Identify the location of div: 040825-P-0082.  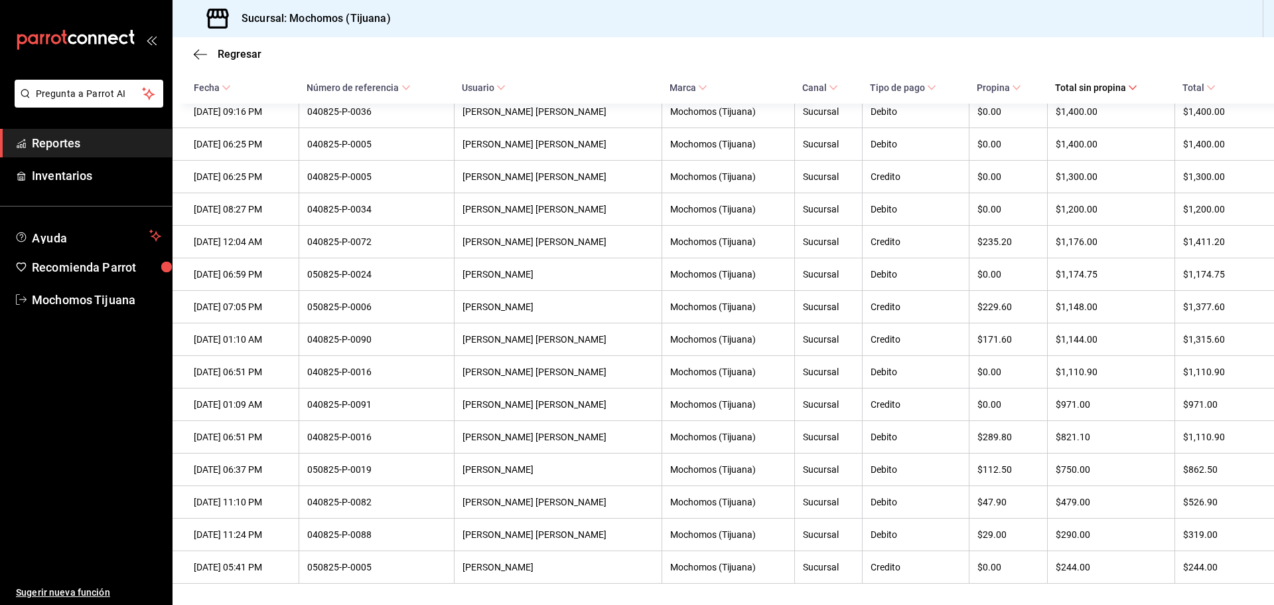
(376, 502).